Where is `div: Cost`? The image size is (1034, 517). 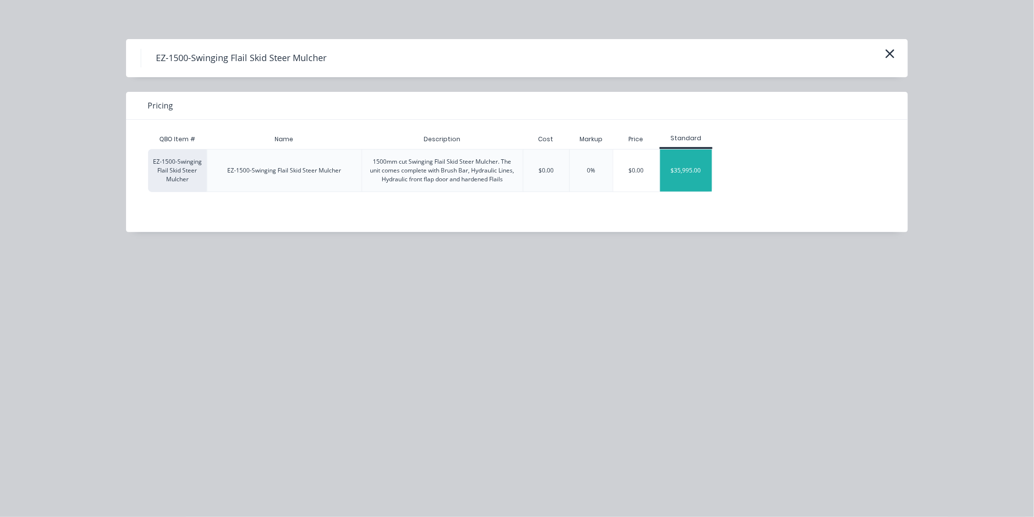
div: Cost is located at coordinates (546, 139).